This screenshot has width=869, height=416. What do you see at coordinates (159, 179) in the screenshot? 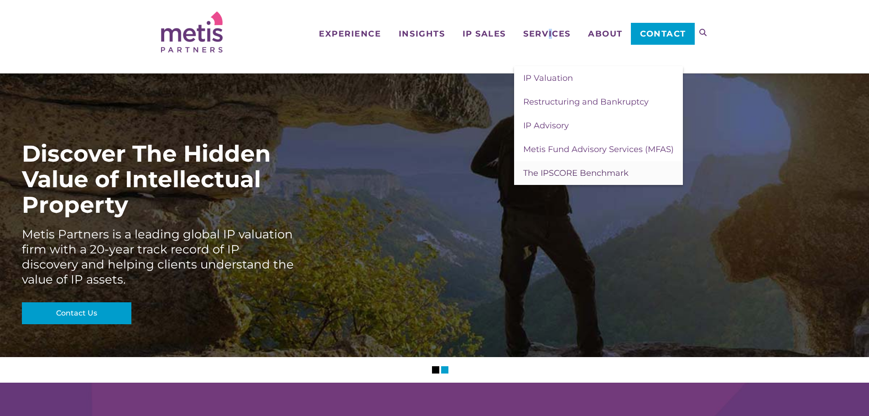
I see `div: Discover The Hidden Value of Intellectual Property` at bounding box center [159, 179].